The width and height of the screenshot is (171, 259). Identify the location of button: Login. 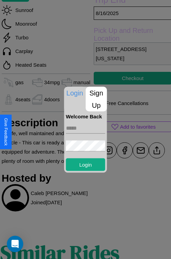
(85, 164).